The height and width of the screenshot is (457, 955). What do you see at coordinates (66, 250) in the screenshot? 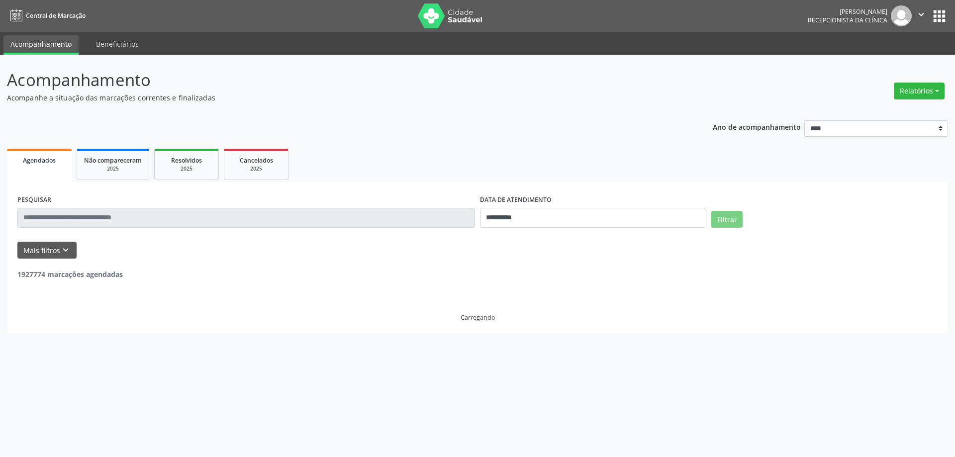
I see `i: keyboard_arrow_down` at bounding box center [66, 250].